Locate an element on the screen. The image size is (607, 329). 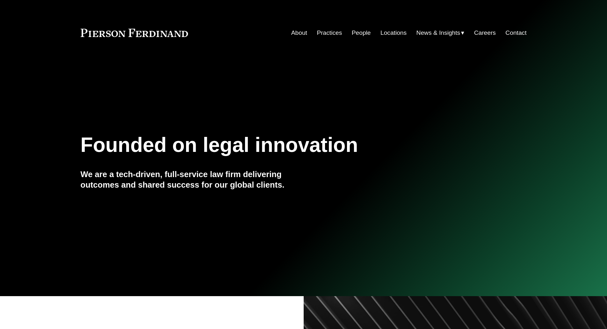
h4: We are a tech-driven, full-service law firm delivering outcomes and shared success for our global... is located at coordinates (192, 179).